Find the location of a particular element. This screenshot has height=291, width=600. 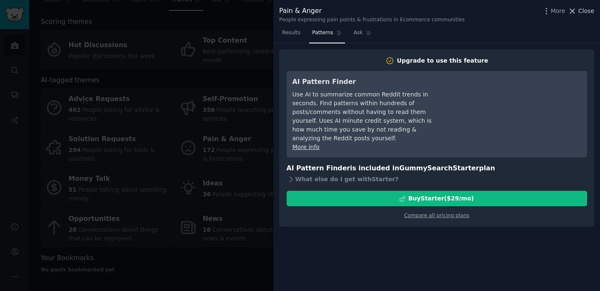

div: What else do I get with Starter ? is located at coordinates (437, 179).